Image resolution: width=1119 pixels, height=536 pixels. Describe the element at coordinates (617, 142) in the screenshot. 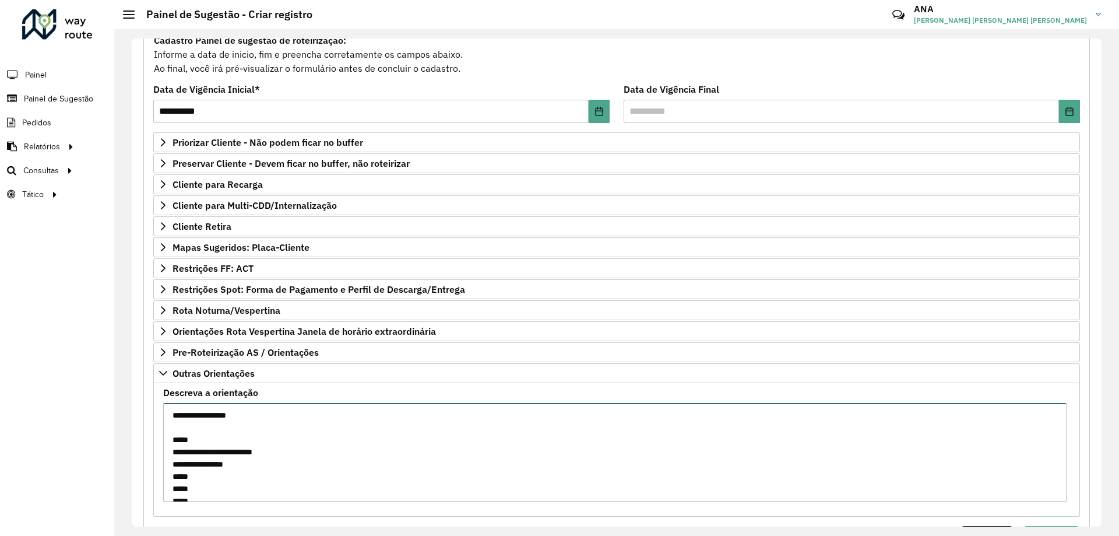

I see `a: Priorizar Cliente - Não podem ficar no buffer` at that location.